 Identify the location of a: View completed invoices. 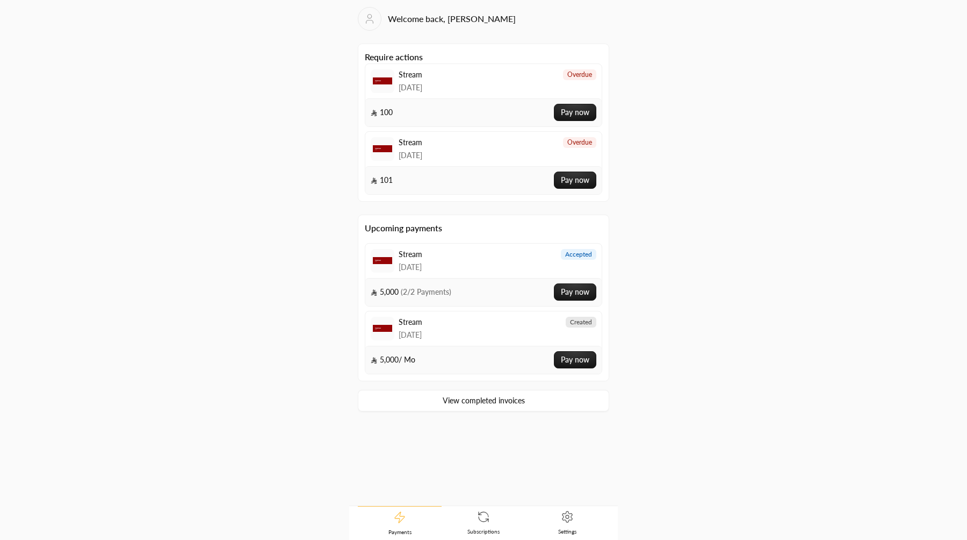
(484, 400).